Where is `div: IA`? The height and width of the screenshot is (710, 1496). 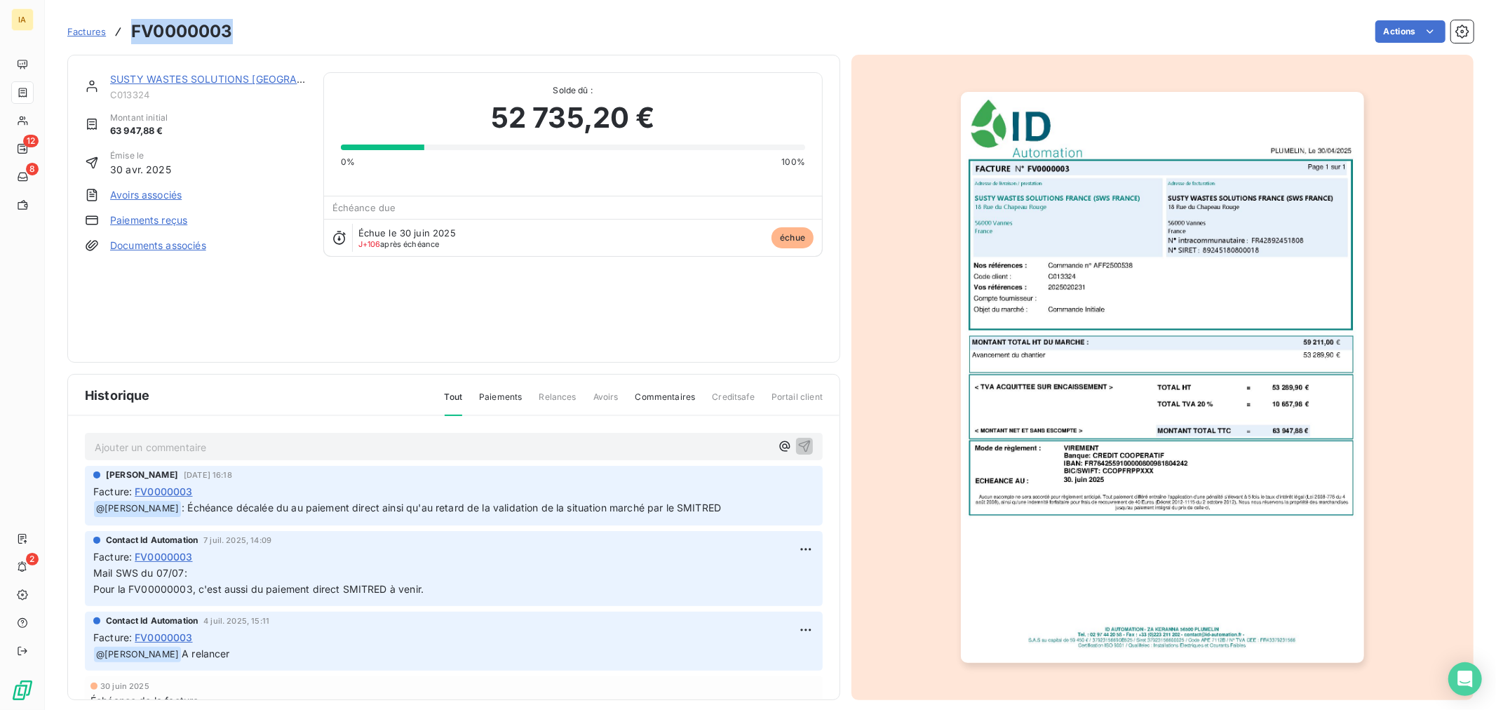
div: IA is located at coordinates (22, 20).